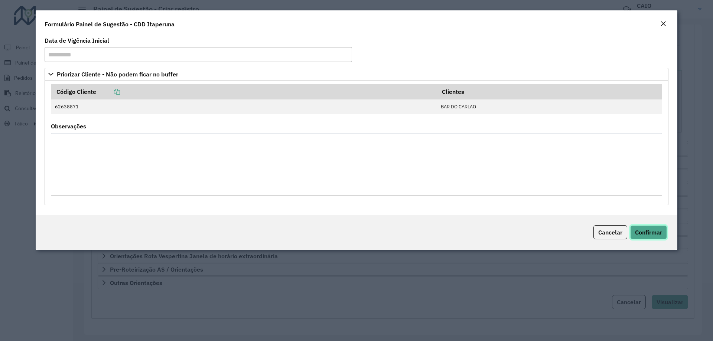 The width and height of the screenshot is (713, 341). What do you see at coordinates (244, 107) in the screenshot?
I see `td: 62638871` at bounding box center [244, 107].